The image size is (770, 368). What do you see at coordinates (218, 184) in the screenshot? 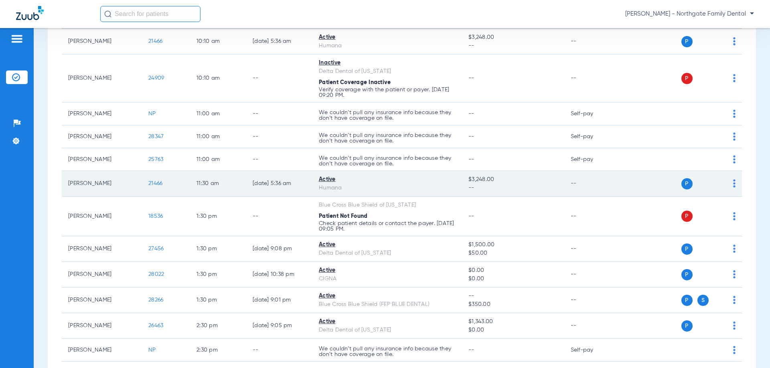
I see `td: 11:30 AM` at bounding box center [218, 184].